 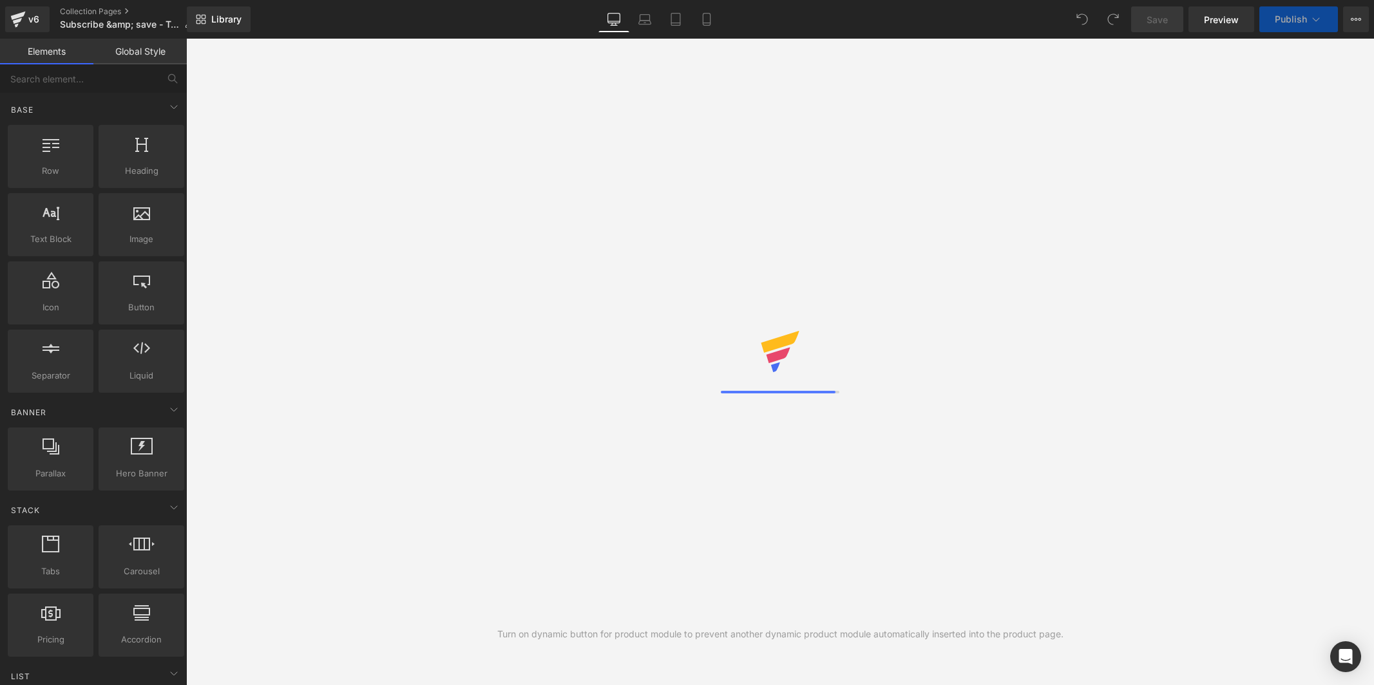 What do you see at coordinates (141, 639) in the screenshot?
I see `span: Accordion` at bounding box center [141, 639].